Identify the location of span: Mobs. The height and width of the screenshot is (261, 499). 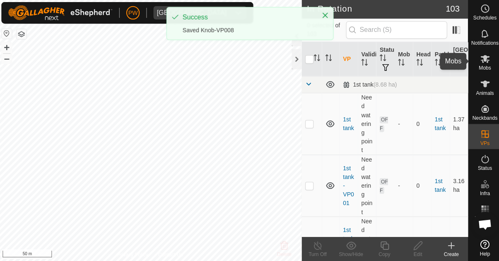
(482, 69).